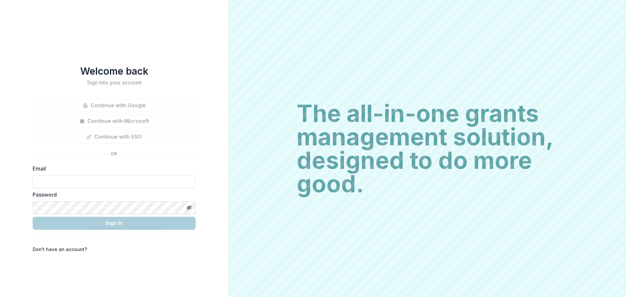 This screenshot has height=297, width=626. I want to click on label: Email, so click(112, 169).